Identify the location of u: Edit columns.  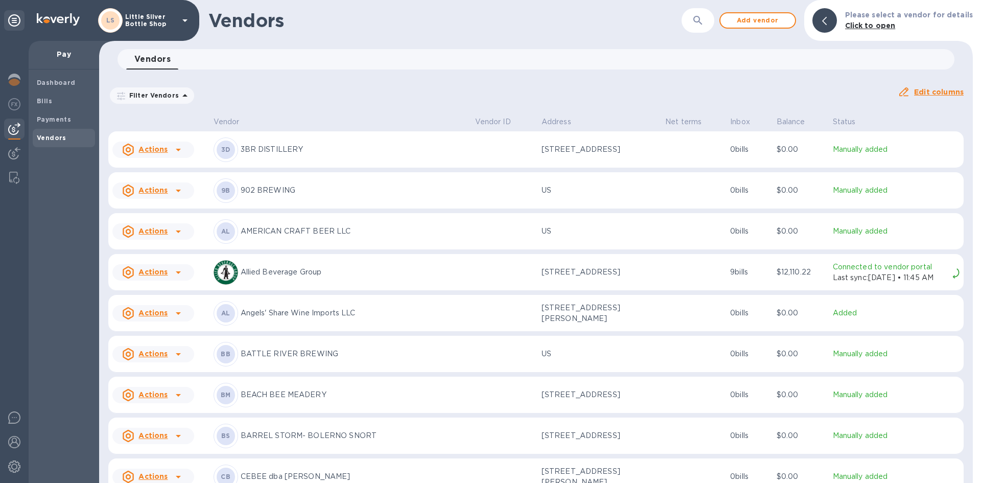
(939, 92).